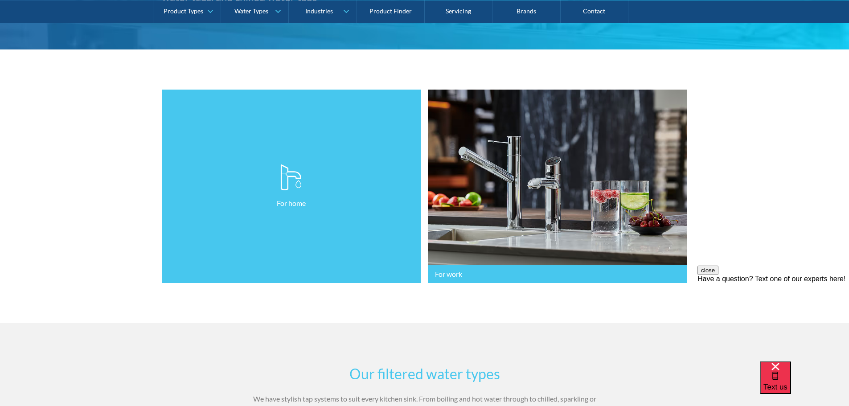 Image resolution: width=849 pixels, height=406 pixels. Describe the element at coordinates (319, 11) in the screenshot. I see `div: Industries` at that location.